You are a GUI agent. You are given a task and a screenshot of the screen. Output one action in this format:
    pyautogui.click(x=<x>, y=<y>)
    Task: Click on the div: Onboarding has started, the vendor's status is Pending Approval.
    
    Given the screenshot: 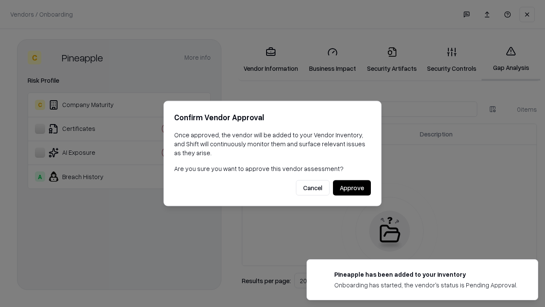 What is the action you would take?
    pyautogui.click(x=426, y=285)
    